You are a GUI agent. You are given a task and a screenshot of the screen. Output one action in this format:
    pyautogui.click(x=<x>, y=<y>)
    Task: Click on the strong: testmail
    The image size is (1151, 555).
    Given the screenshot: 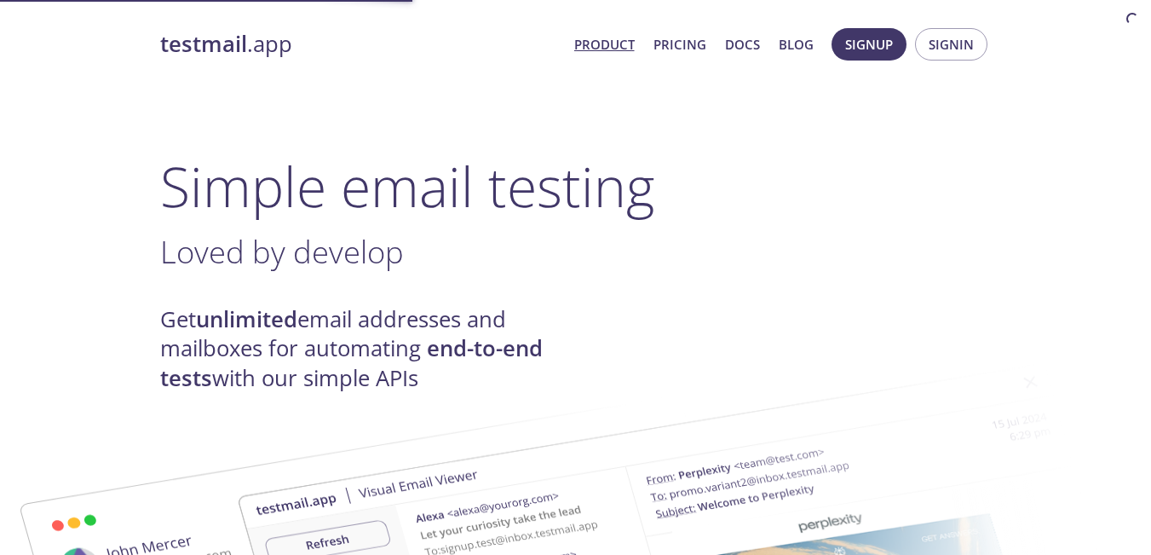 What is the action you would take?
    pyautogui.click(x=204, y=43)
    